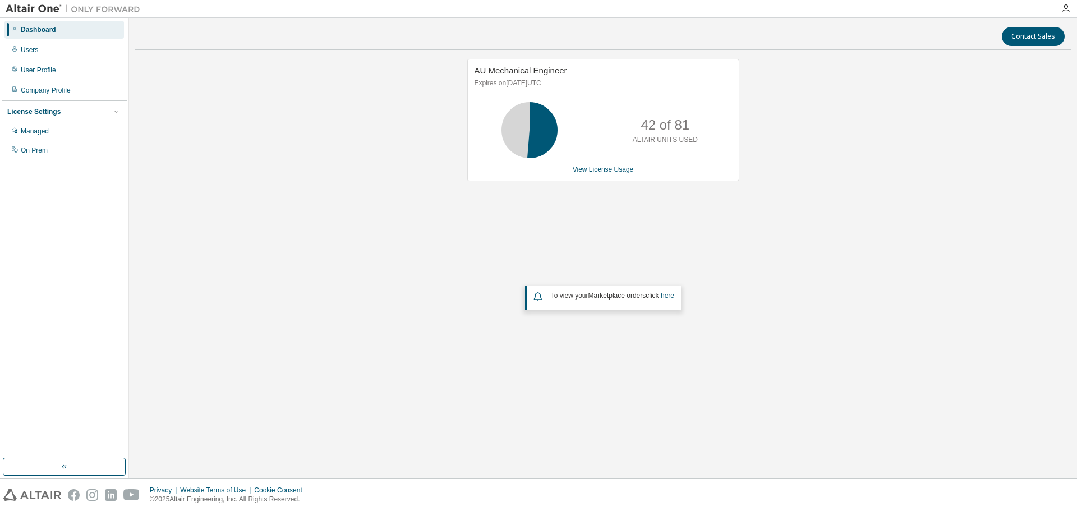 The image size is (1077, 511). Describe the element at coordinates (76, 9) in the screenshot. I see `img: Altair One` at that location.